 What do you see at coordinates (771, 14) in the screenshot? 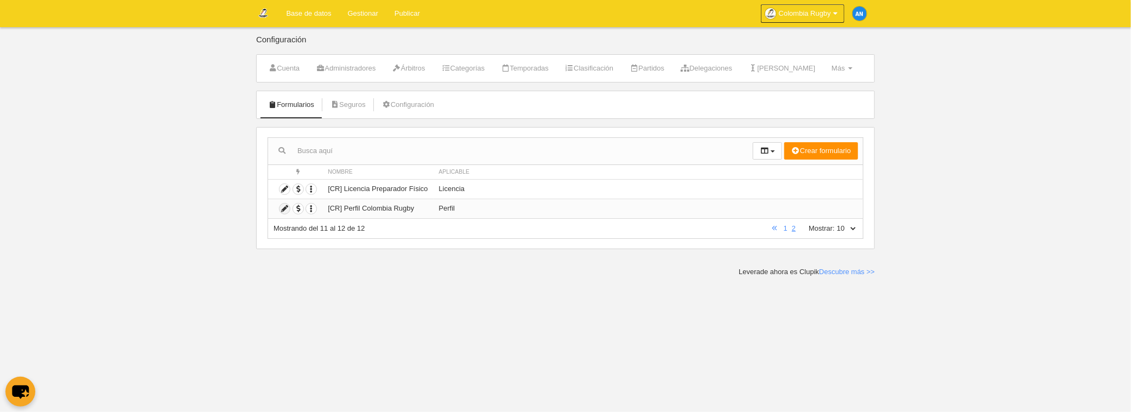
I see `img: Oanpu9v8aySI.30x30.jpg` at bounding box center [771, 14].